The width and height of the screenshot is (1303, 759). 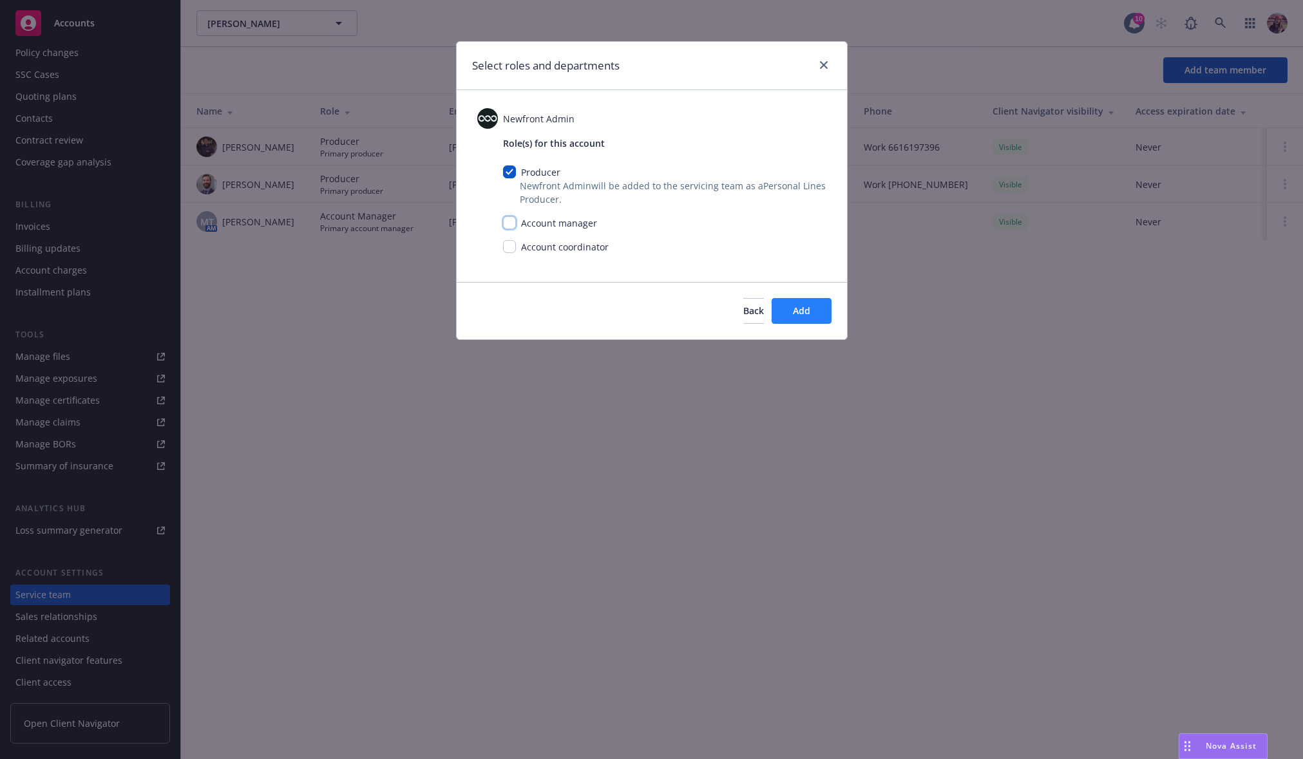 What do you see at coordinates (754, 310) in the screenshot?
I see `span: Back` at bounding box center [754, 310].